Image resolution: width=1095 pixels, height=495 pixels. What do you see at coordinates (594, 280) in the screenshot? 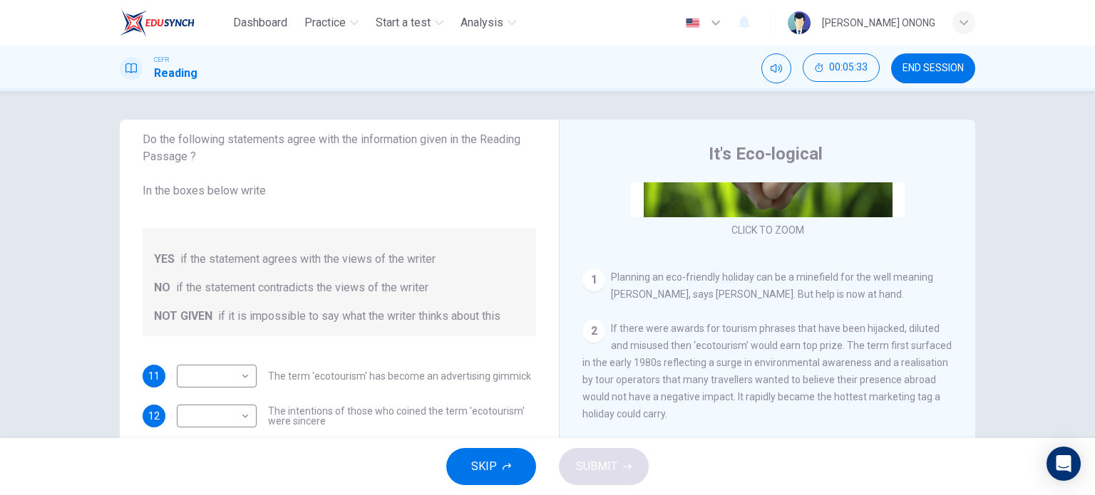
I see `div: 1` at bounding box center [594, 280].